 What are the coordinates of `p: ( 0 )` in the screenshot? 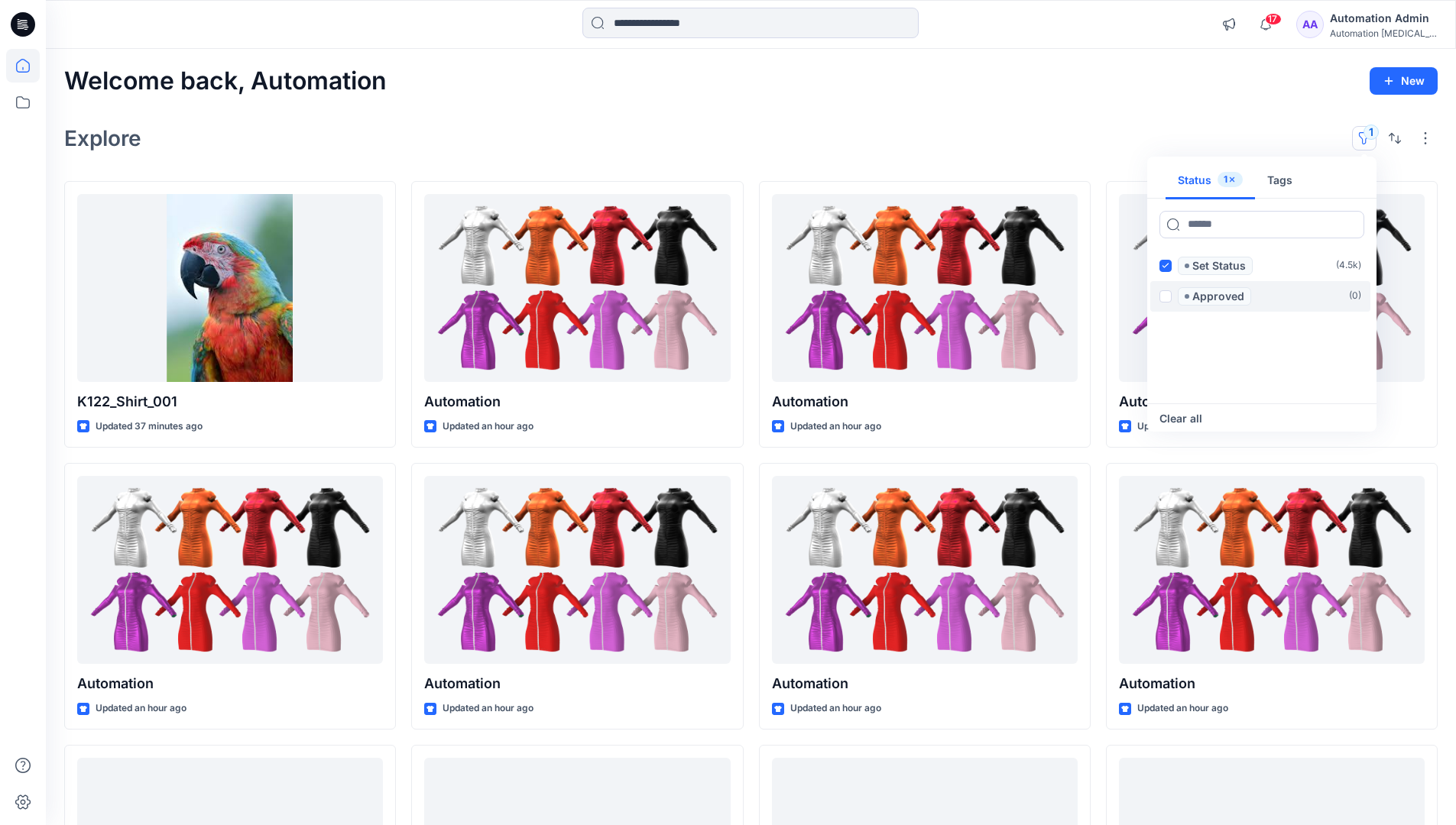 It's located at (1355, 296).